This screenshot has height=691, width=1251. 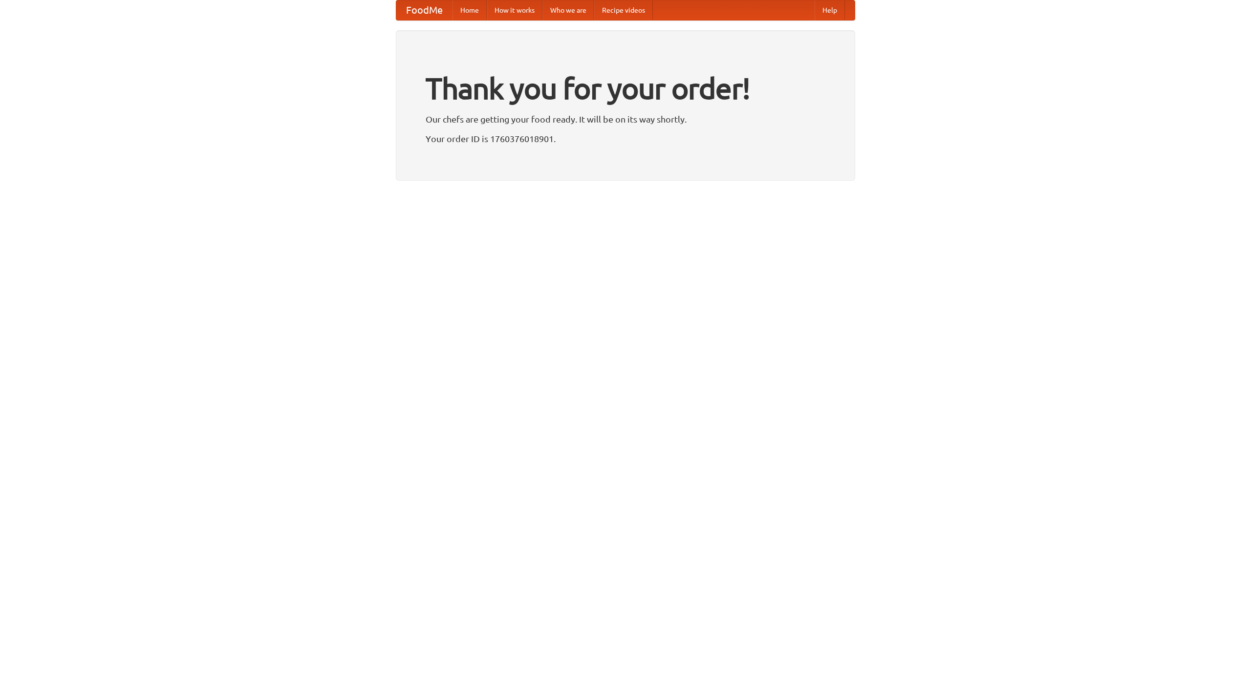 I want to click on h1: Thank you for your order!, so click(x=625, y=88).